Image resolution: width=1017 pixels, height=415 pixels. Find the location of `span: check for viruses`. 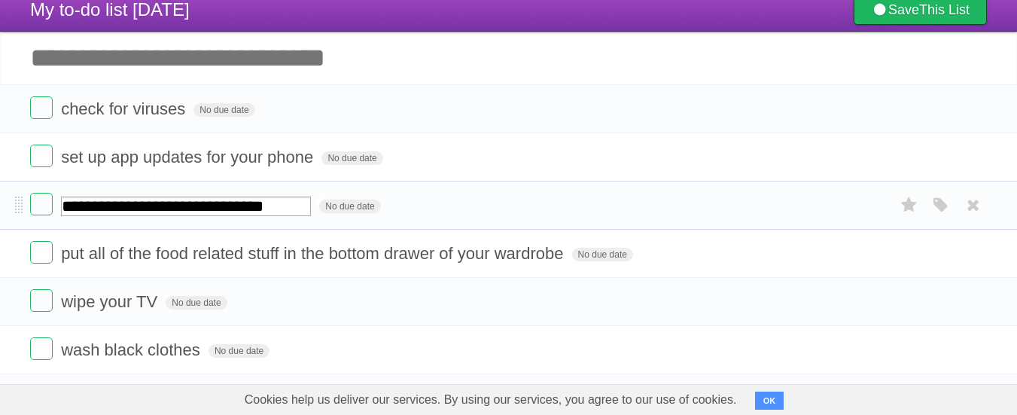

span: check for viruses is located at coordinates (125, 108).